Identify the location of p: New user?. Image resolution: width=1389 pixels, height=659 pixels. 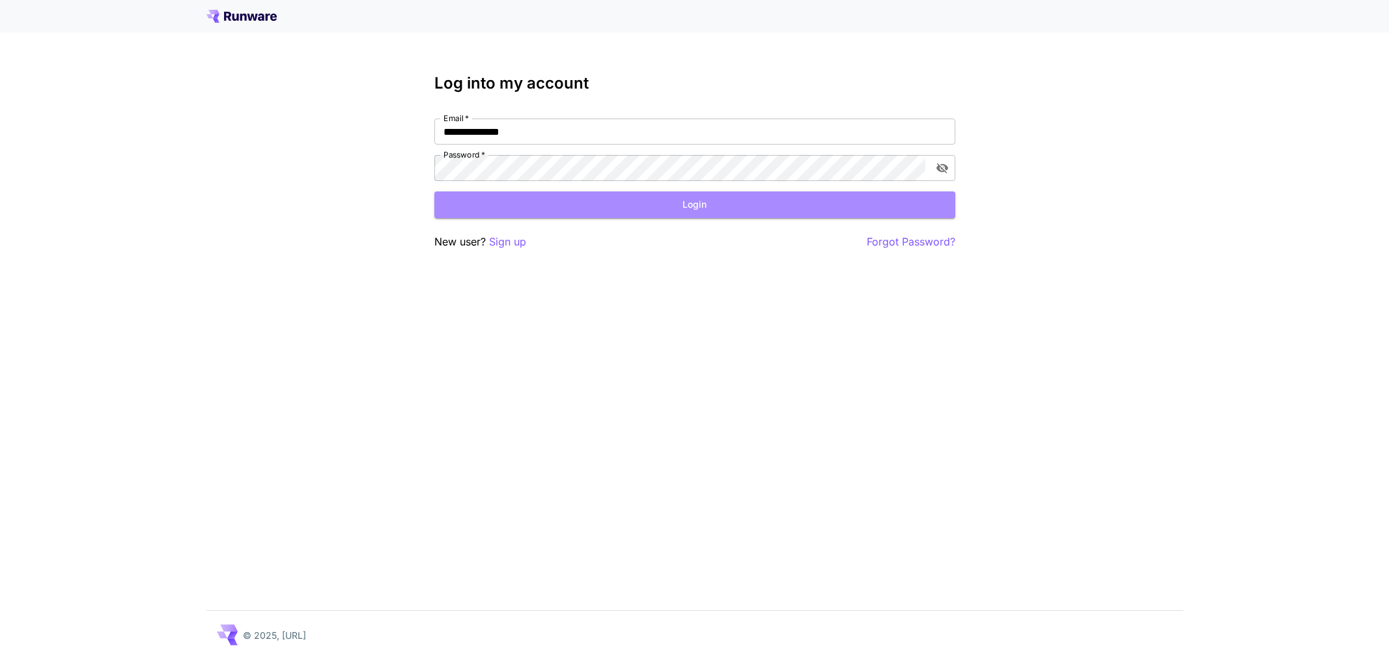
(480, 242).